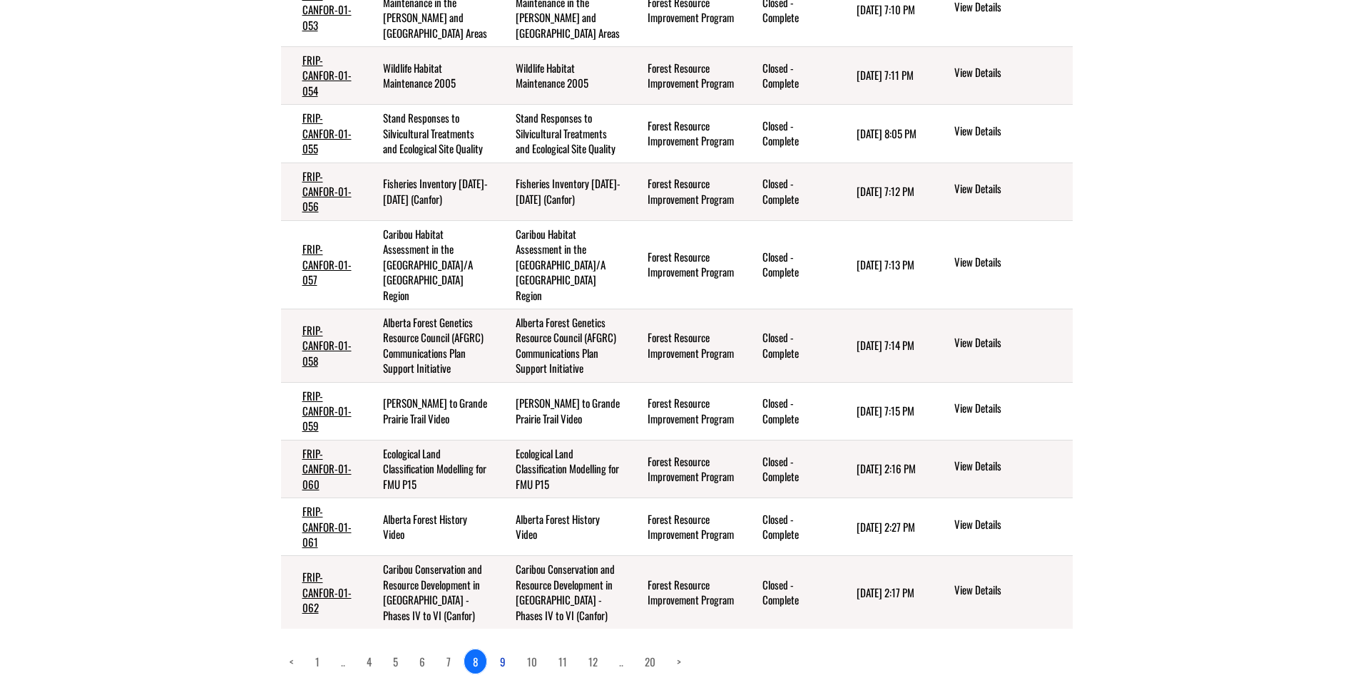  Describe the element at coordinates (883, 593) in the screenshot. I see `td: 3/17/2025 2:17 PM` at that location.